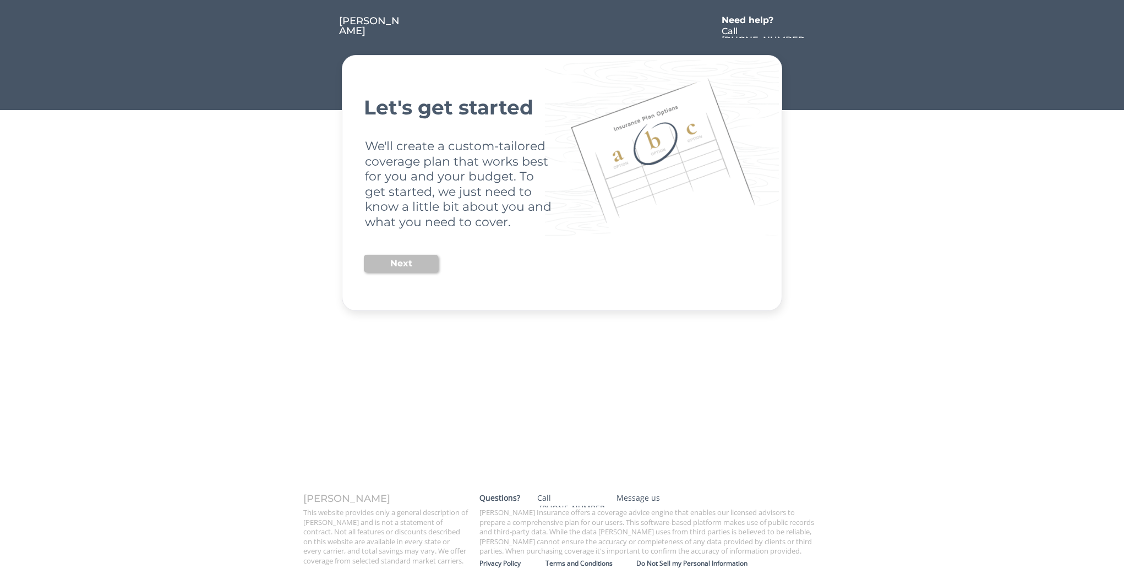 The image size is (1124, 580). What do you see at coordinates (590, 564) in the screenshot?
I see `a: Terms and Conditions` at bounding box center [590, 564].